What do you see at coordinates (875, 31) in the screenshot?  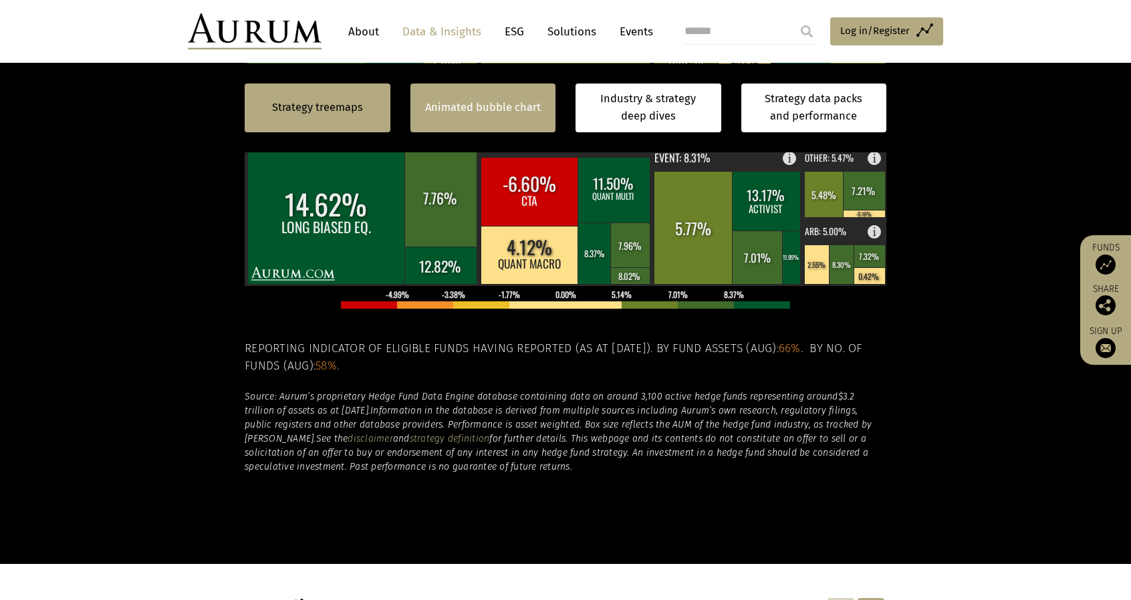 I see `span: Log in/Register` at bounding box center [875, 31].